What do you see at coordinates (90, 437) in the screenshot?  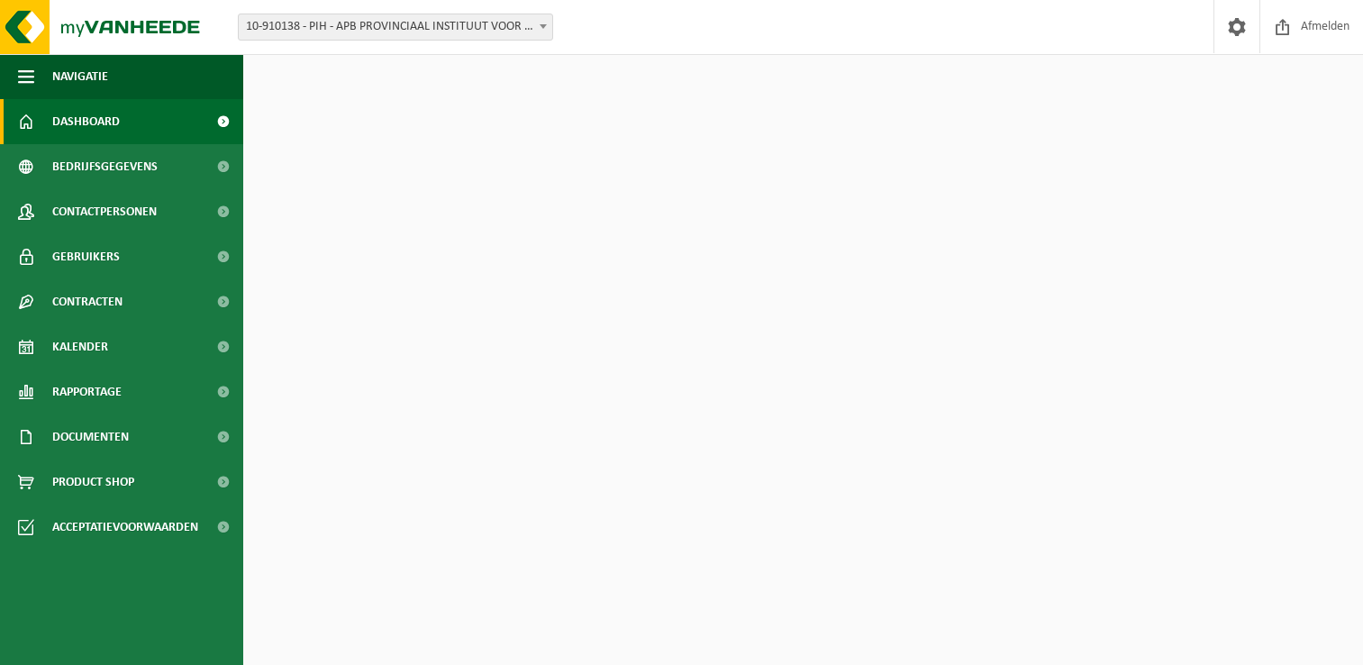 I see `span: Documenten` at bounding box center [90, 437].